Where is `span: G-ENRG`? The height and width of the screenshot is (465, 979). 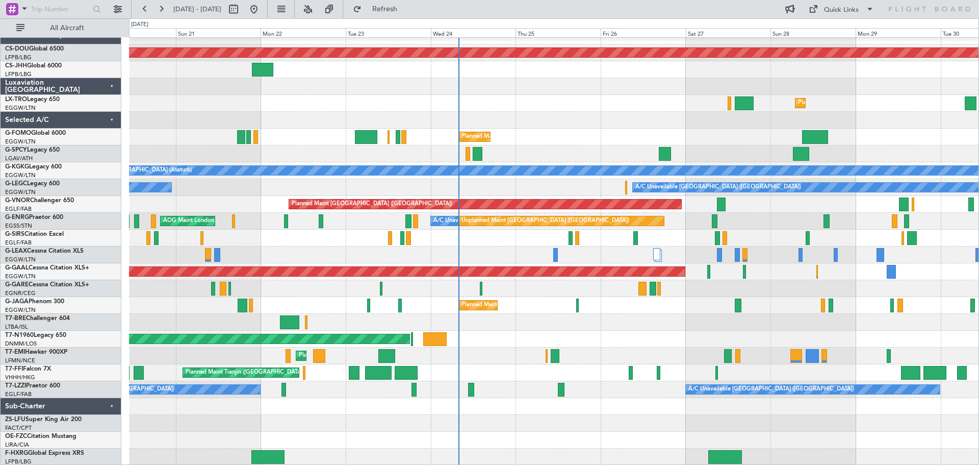 span: G-ENRG is located at coordinates (17, 217).